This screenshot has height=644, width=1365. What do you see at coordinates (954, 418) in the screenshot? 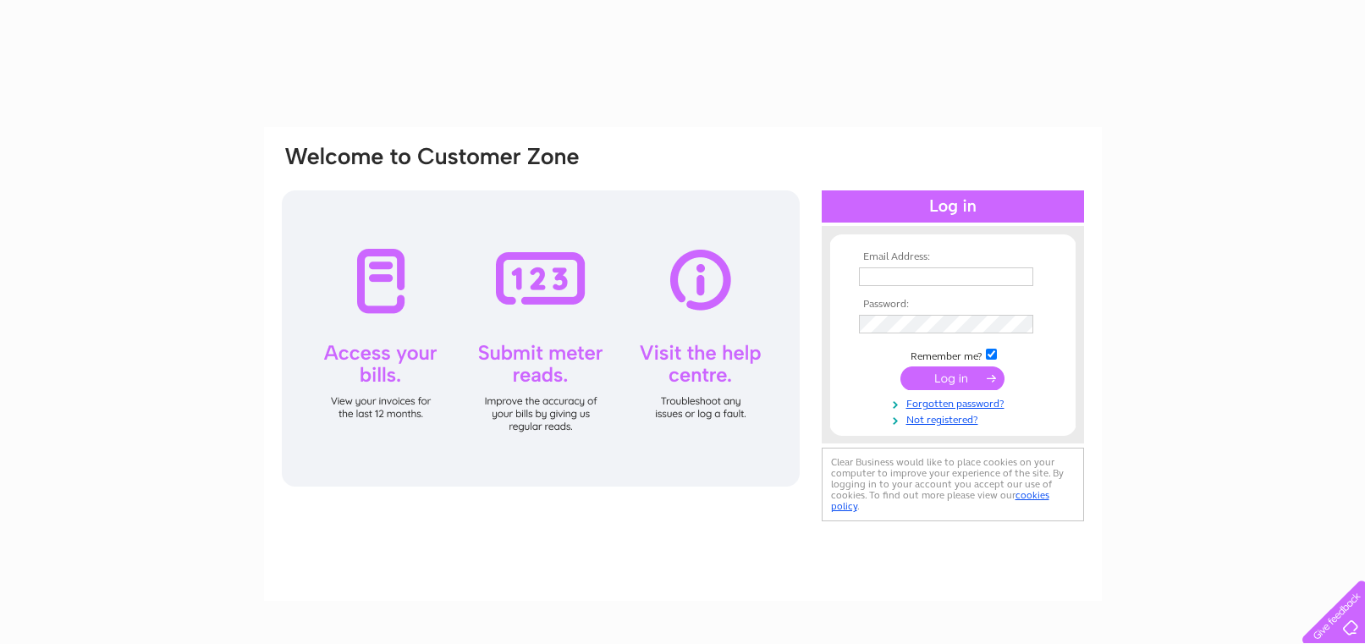
I see `a: Not registered?` at bounding box center [954, 418].